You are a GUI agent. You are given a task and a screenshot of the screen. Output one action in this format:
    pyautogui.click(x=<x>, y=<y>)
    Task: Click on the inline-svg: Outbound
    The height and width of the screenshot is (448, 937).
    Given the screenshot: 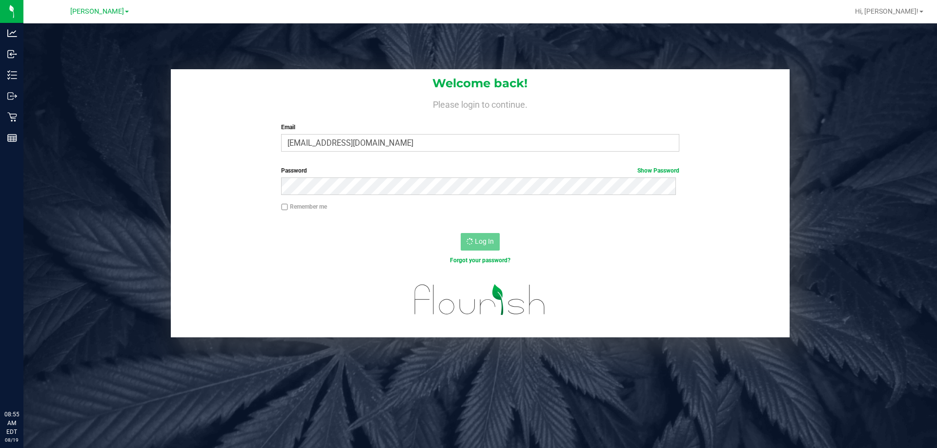 What is the action you would take?
    pyautogui.click(x=12, y=96)
    